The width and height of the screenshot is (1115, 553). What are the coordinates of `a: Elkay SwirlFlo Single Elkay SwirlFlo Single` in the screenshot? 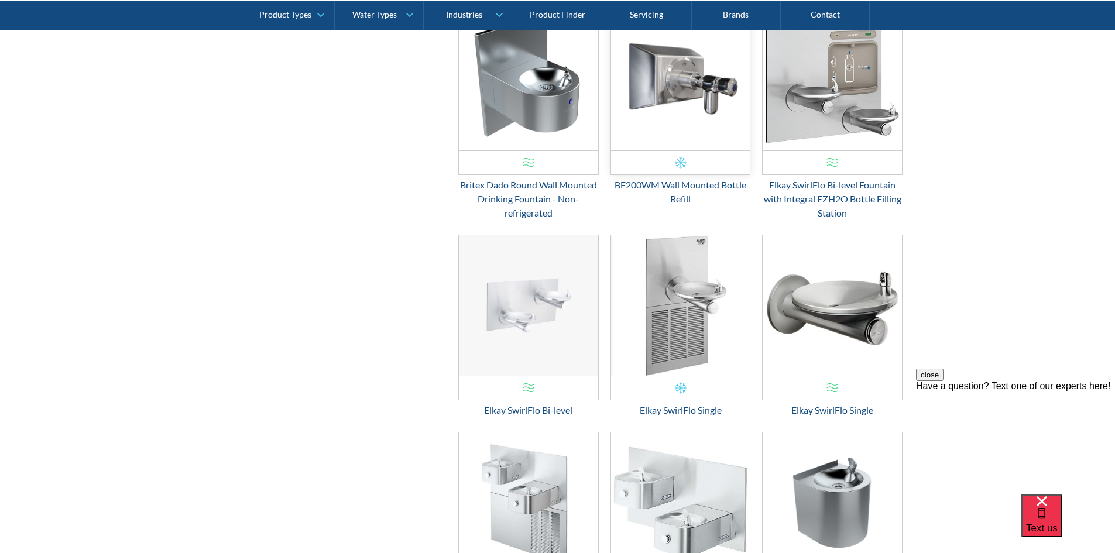 It's located at (681, 326).